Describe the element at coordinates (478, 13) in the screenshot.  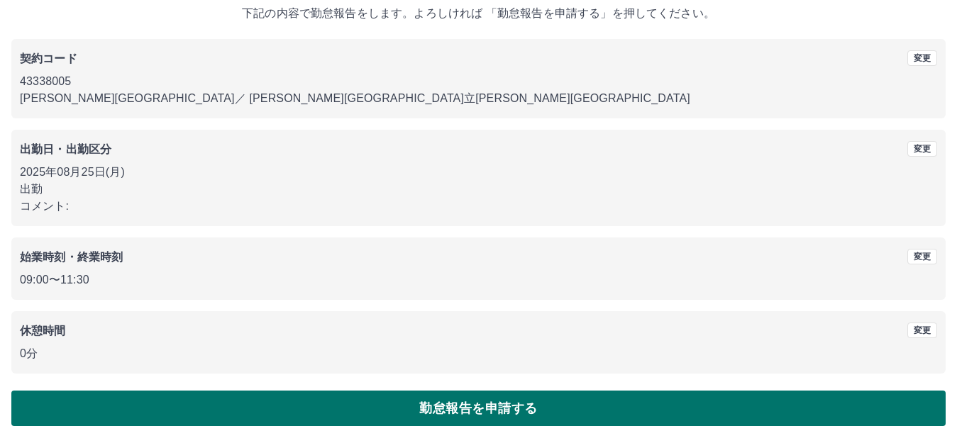
I see `p: 下記の内容で勤怠報告をします。よろしければ 「勤怠報告を申請する」を押してください。` at that location.